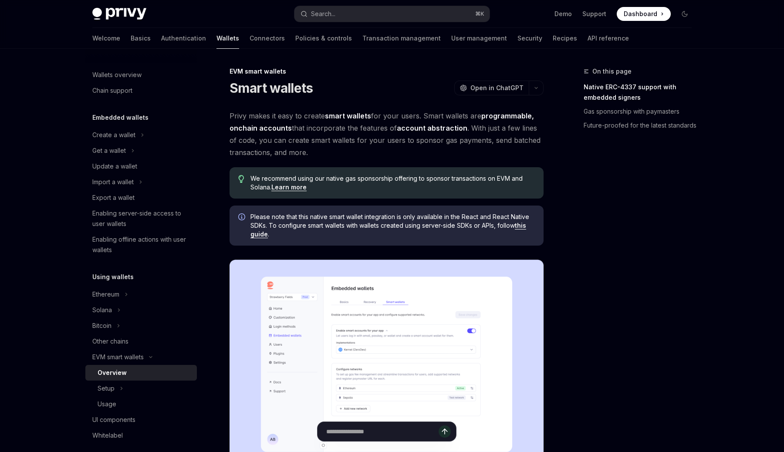 The height and width of the screenshot is (452, 784). Describe the element at coordinates (115, 166) in the screenshot. I see `div: Update a wallet` at that location.